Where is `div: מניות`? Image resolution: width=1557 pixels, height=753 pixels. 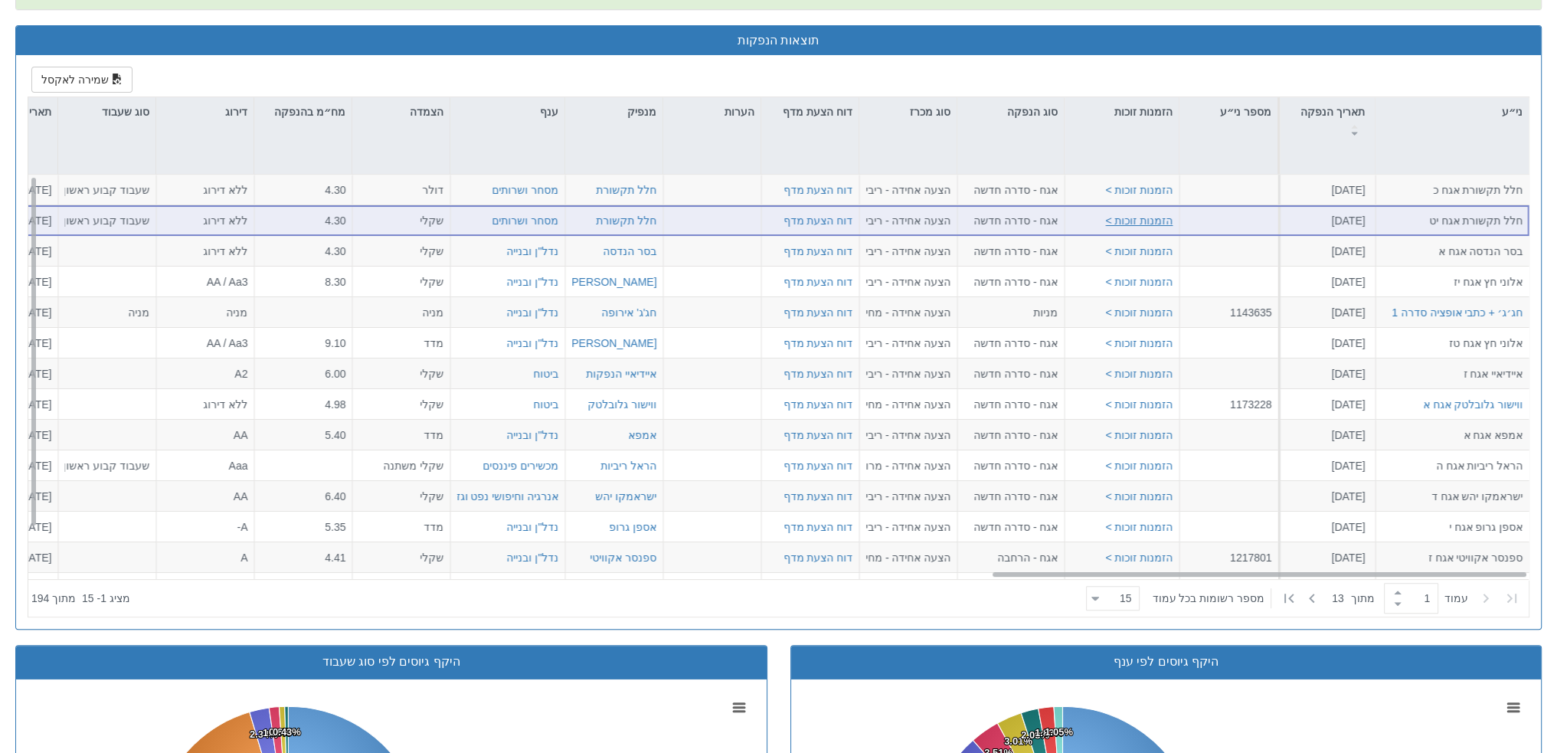 div: מניות is located at coordinates (1010, 312).